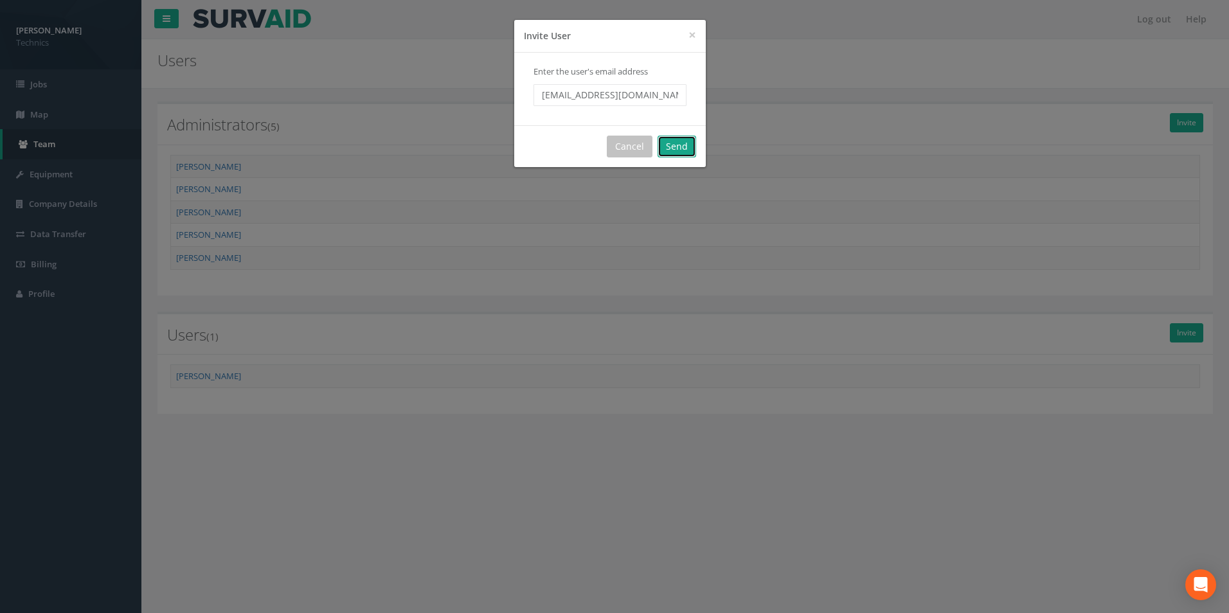 This screenshot has height=613, width=1229. Describe the element at coordinates (629, 147) in the screenshot. I see `button: Cancel` at that location.